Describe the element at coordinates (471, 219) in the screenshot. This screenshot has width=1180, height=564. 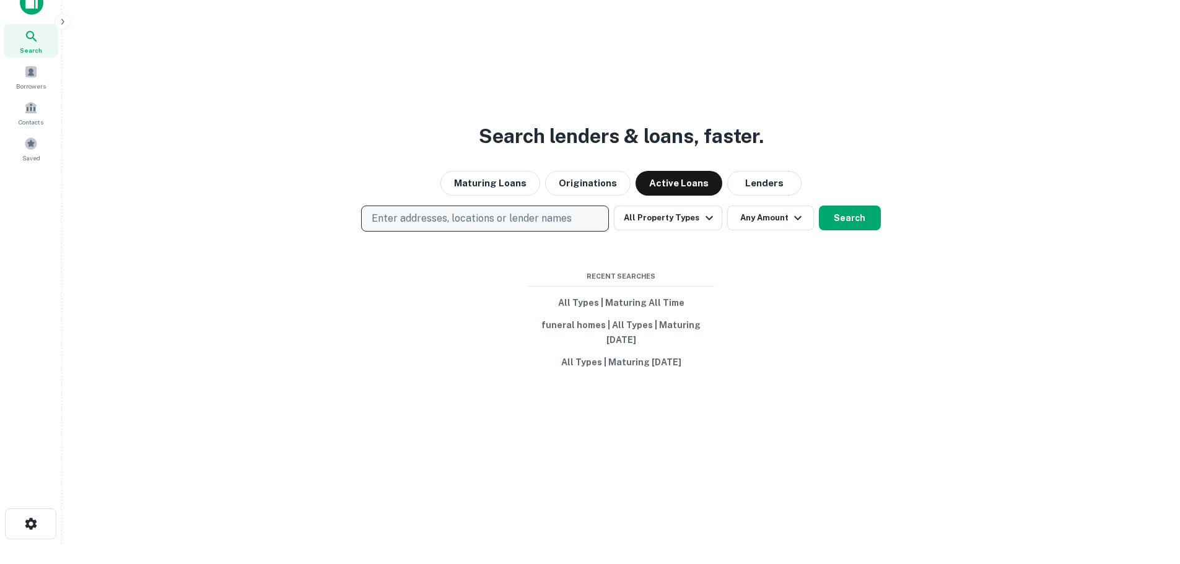
I see `p: Enter addresses, locations or lender names` at that location.